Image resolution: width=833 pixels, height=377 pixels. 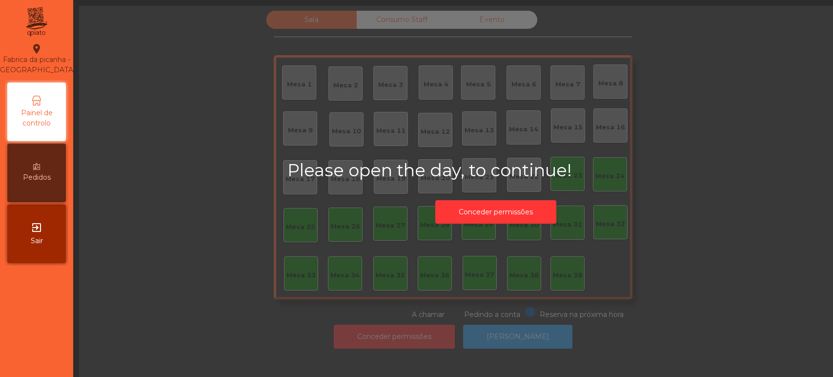 I want to click on span: Pedidos, so click(x=37, y=177).